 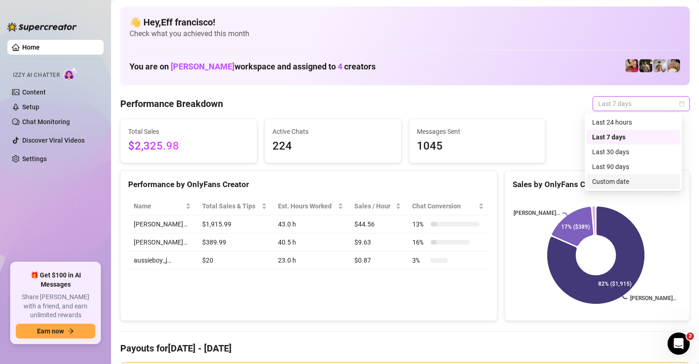 What do you see at coordinates (71, 331) in the screenshot?
I see `span: arrow-right` at bounding box center [71, 331].